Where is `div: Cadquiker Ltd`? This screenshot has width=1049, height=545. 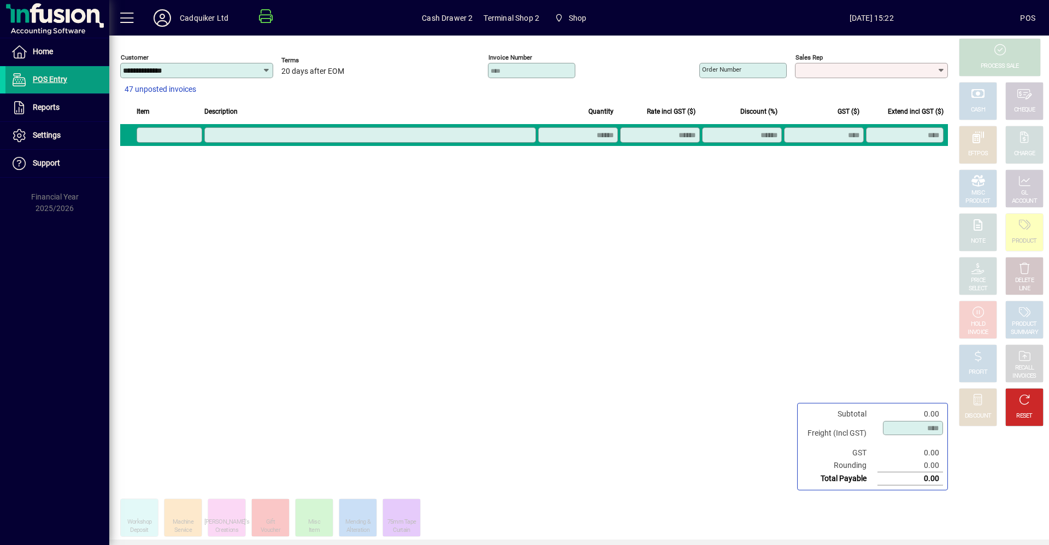 div: Cadquiker Ltd is located at coordinates (204, 18).